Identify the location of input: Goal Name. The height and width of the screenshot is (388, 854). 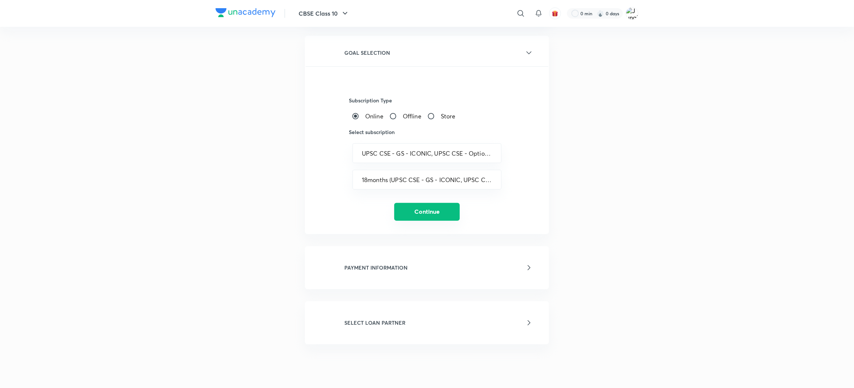
(427, 153).